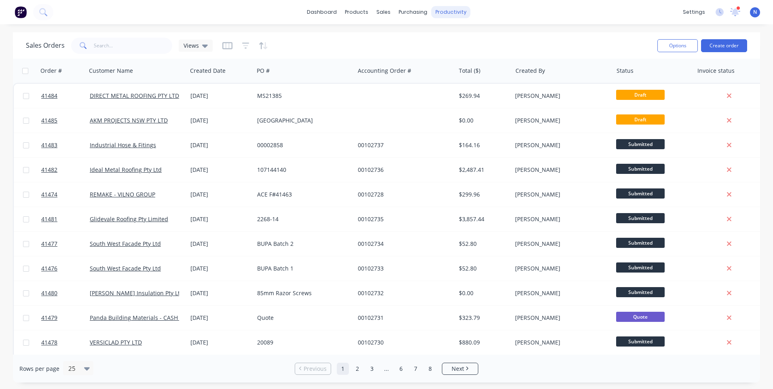  I want to click on a: 41478, so click(65, 342).